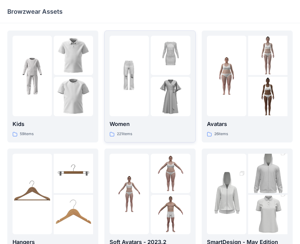  Describe the element at coordinates (35, 12) in the screenshot. I see `p: Browzwear Assets` at that location.